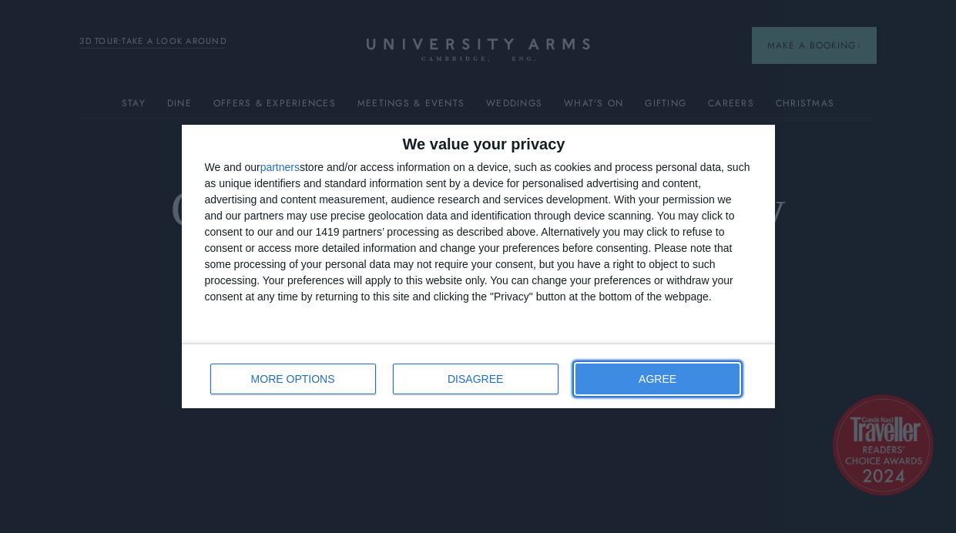  Describe the element at coordinates (475, 379) in the screenshot. I see `span: DISAGREE` at that location.